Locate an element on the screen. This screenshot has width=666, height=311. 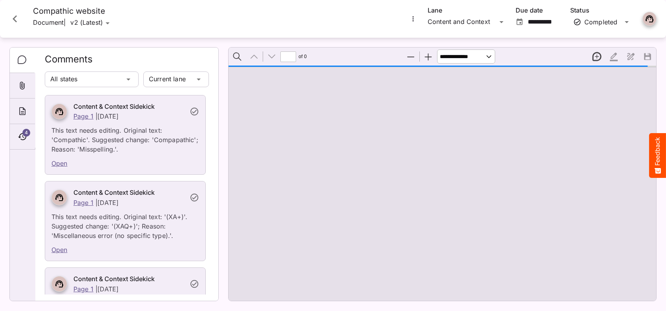
span: of ⁨0⁩ is located at coordinates (303, 57).